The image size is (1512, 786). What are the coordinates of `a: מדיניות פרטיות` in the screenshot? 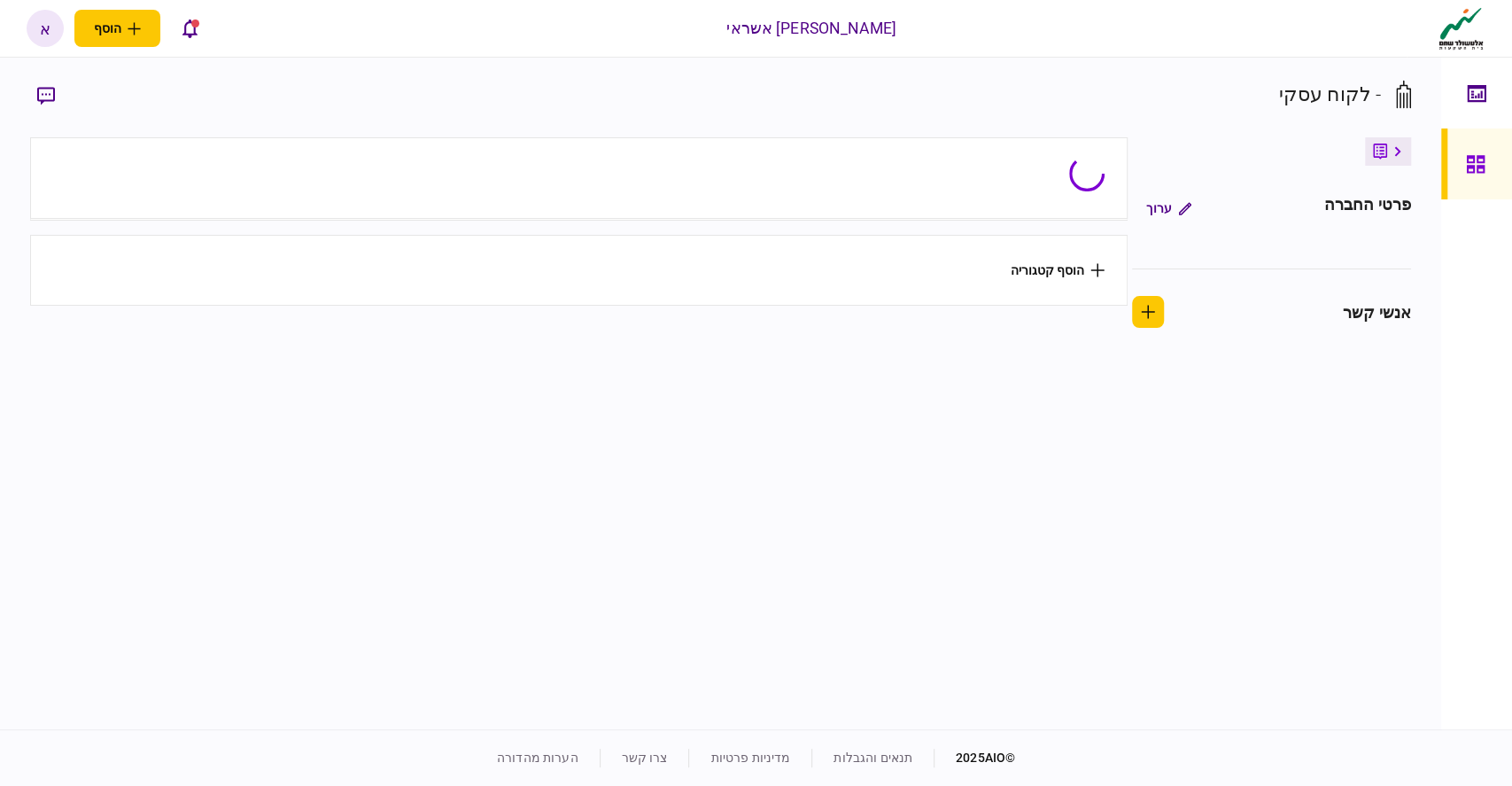 It's located at (750, 757).